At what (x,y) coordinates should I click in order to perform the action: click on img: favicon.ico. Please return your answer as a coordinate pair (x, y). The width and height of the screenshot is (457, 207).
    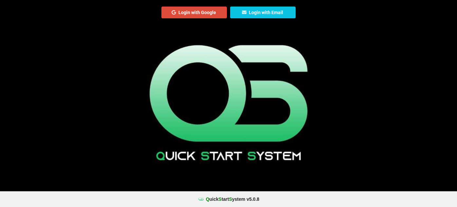
    Looking at the image, I should click on (201, 199).